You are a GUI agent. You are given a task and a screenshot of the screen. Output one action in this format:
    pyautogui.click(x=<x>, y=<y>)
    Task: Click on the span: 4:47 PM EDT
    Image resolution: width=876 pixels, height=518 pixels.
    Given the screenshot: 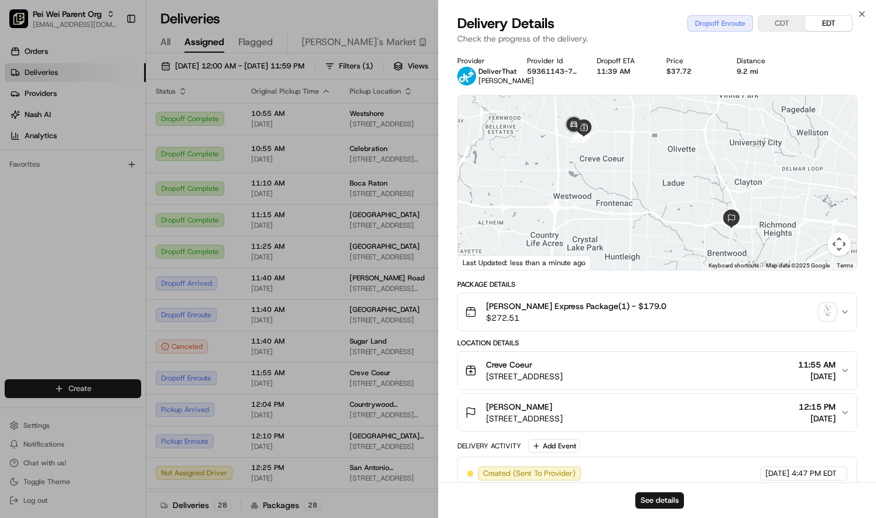 What is the action you would take?
    pyautogui.click(x=814, y=474)
    